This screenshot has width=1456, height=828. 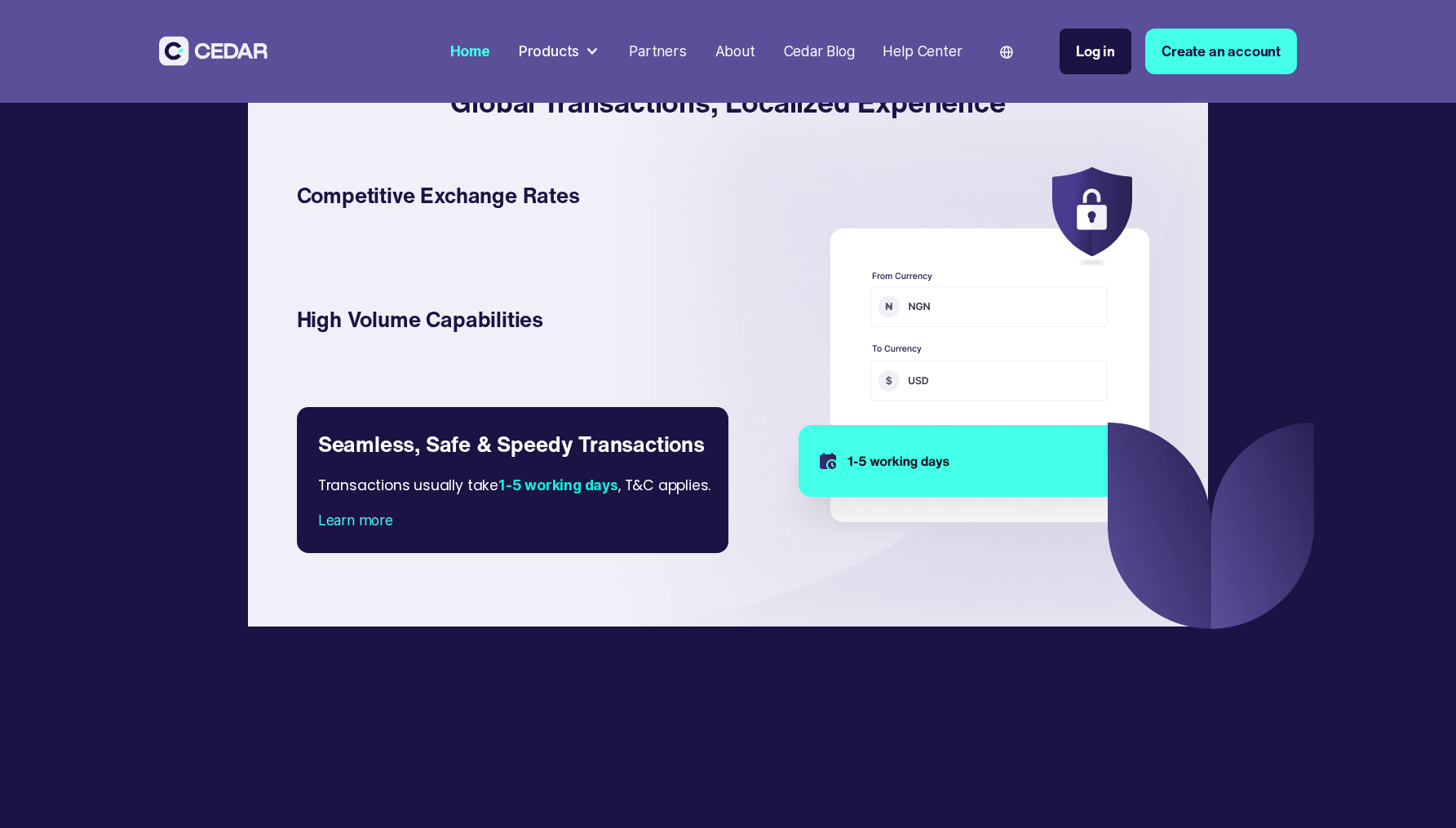 What do you see at coordinates (819, 52) in the screenshot?
I see `a: Cedar Blog` at bounding box center [819, 52].